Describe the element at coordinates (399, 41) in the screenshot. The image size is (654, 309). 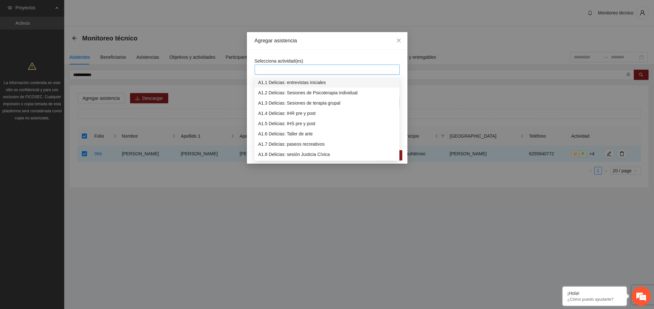
I see `button: Close` at that location.